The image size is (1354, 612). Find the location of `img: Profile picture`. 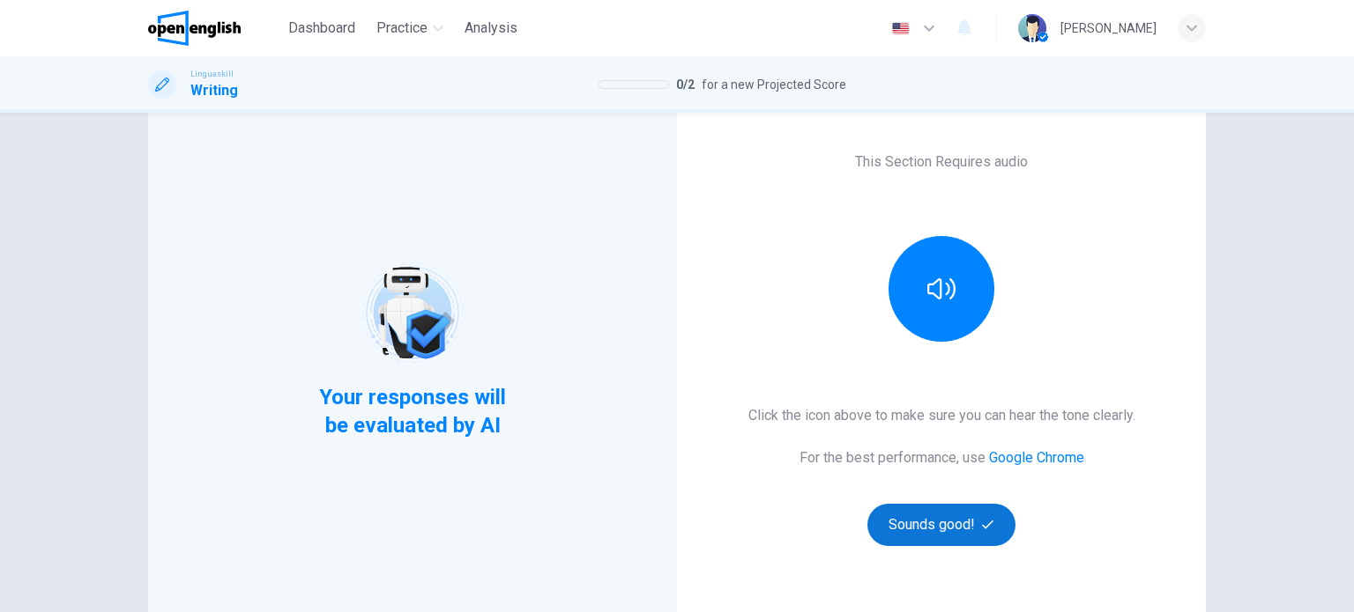

img: Profile picture is located at coordinates (1032, 28).